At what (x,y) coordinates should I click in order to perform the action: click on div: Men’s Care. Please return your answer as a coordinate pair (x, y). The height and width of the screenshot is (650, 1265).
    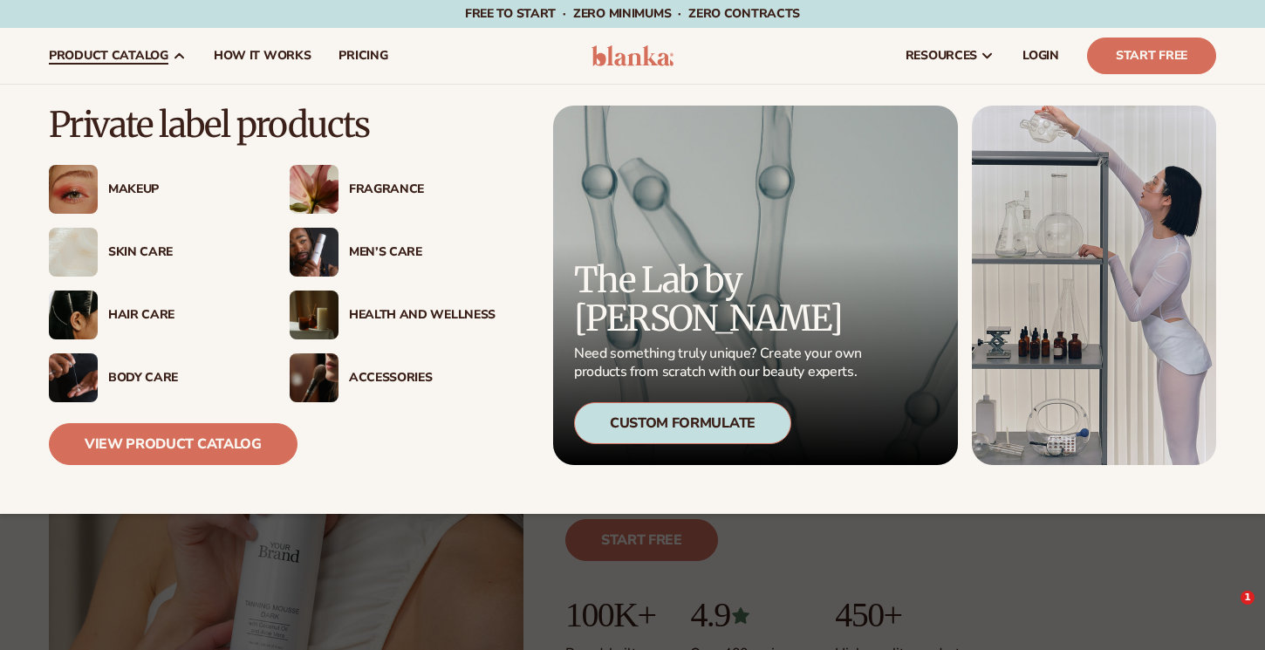
    Looking at the image, I should click on (422, 252).